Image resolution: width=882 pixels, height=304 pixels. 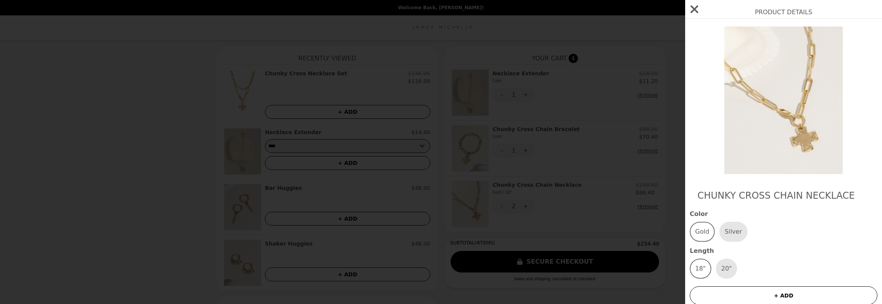 I want to click on button: Silver, so click(x=733, y=232).